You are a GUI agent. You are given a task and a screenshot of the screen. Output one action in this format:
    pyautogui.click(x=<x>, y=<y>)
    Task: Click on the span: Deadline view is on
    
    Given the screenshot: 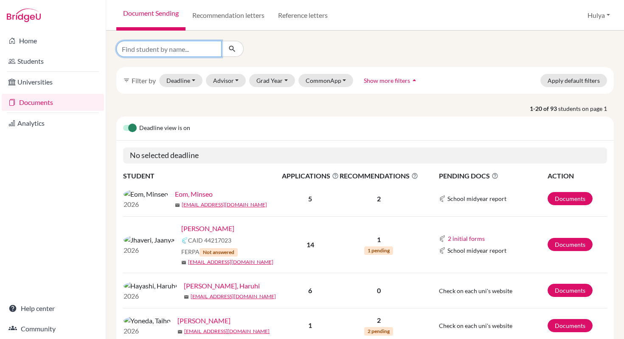 What is the action you would take?
    pyautogui.click(x=165, y=128)
    